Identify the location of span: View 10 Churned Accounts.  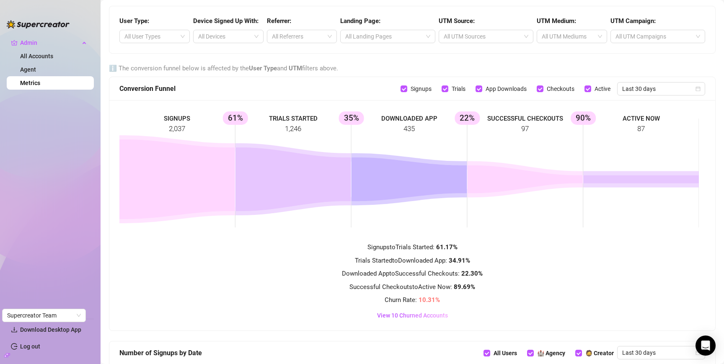
(412, 315).